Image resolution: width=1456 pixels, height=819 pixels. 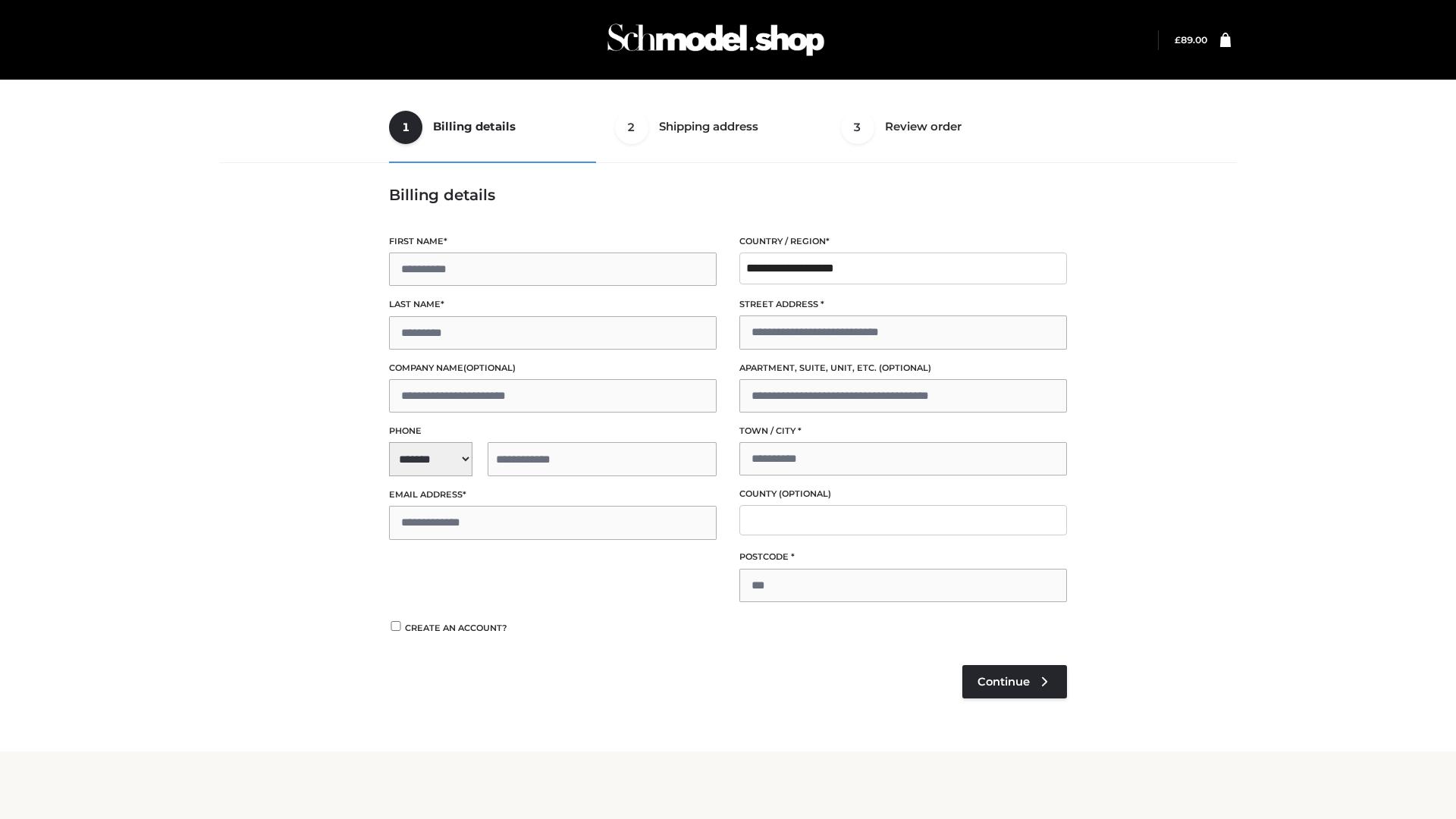 What do you see at coordinates (396, 626) in the screenshot?
I see `input: Create an account?` at bounding box center [396, 626].